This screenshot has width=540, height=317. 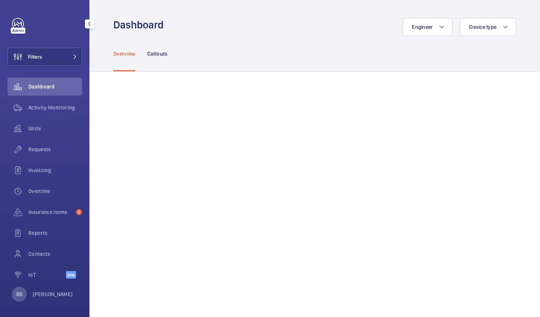 What do you see at coordinates (55, 86) in the screenshot?
I see `span: Dashboard` at bounding box center [55, 86].